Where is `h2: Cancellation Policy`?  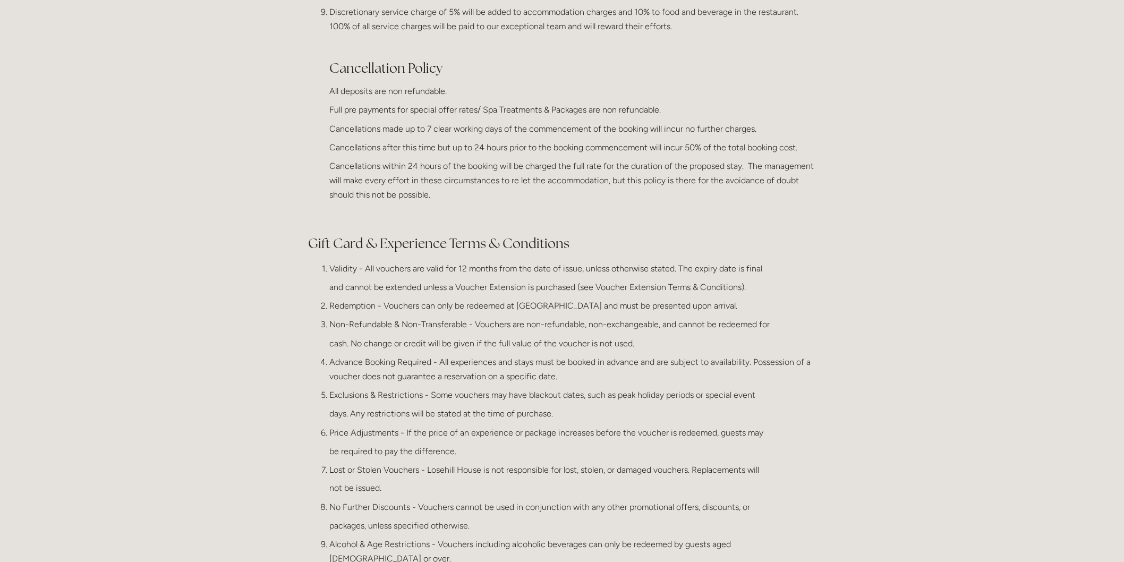
h2: Cancellation Policy is located at coordinates (573, 59).